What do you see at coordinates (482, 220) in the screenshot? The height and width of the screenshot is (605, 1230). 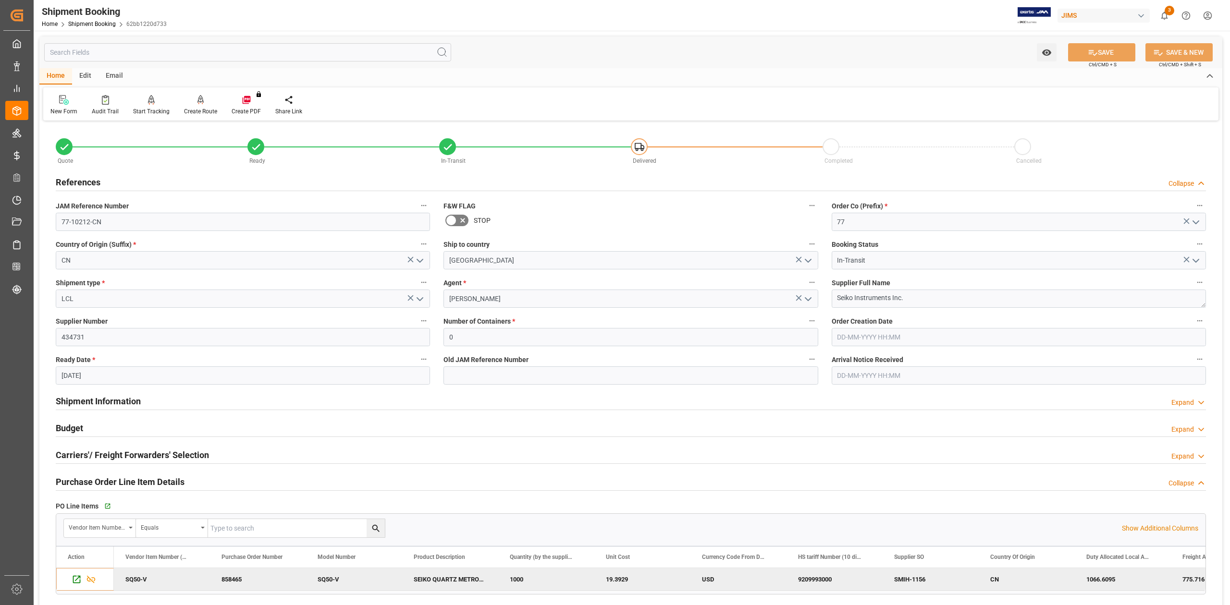 I see `span: STOP` at bounding box center [482, 220].